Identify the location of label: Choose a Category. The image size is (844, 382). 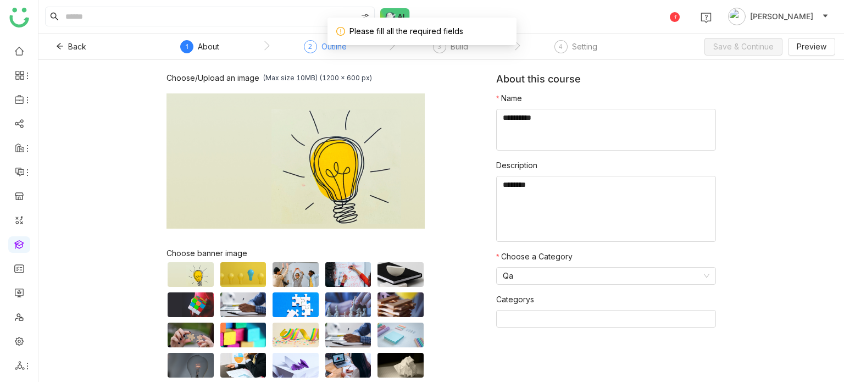
(534, 257).